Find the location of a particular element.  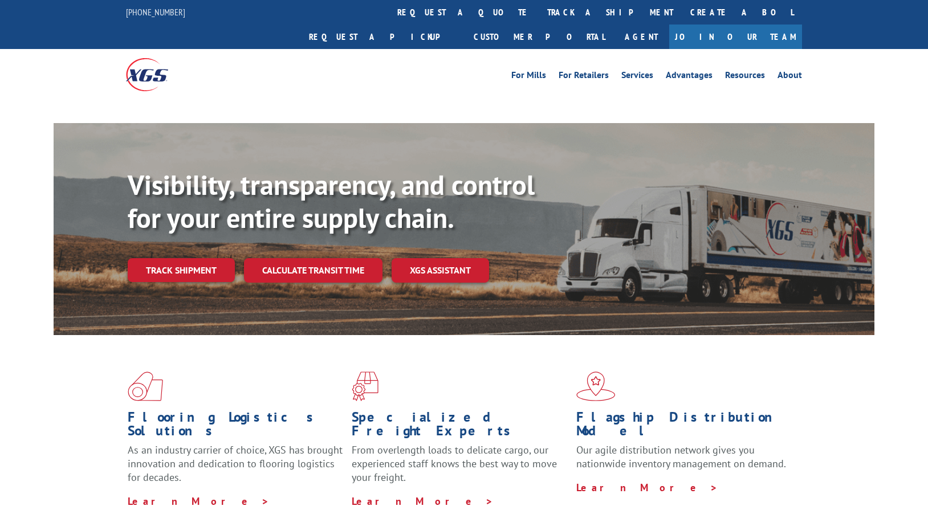

a: Resources is located at coordinates (745, 77).